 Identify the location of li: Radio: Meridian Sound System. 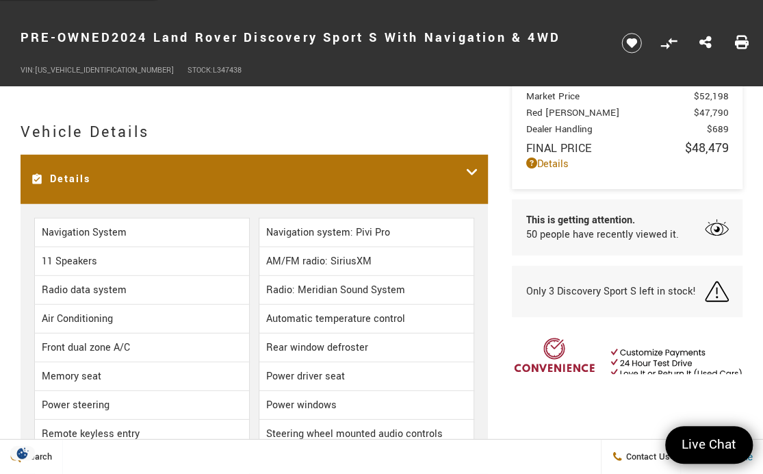
(366, 290).